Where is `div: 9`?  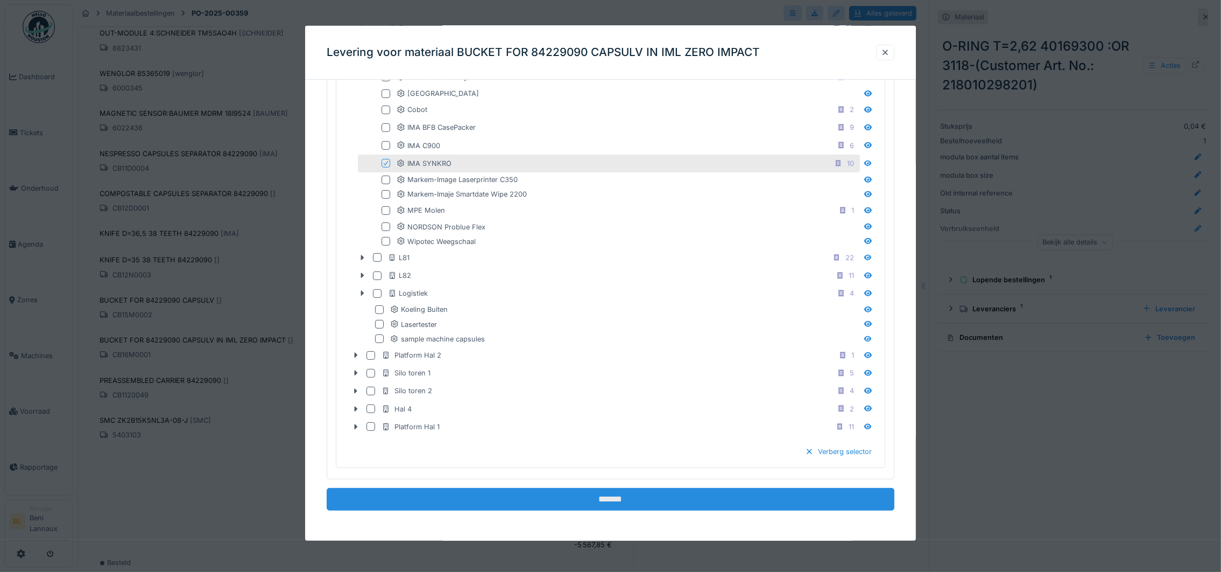
div: 9 is located at coordinates (852, 127).